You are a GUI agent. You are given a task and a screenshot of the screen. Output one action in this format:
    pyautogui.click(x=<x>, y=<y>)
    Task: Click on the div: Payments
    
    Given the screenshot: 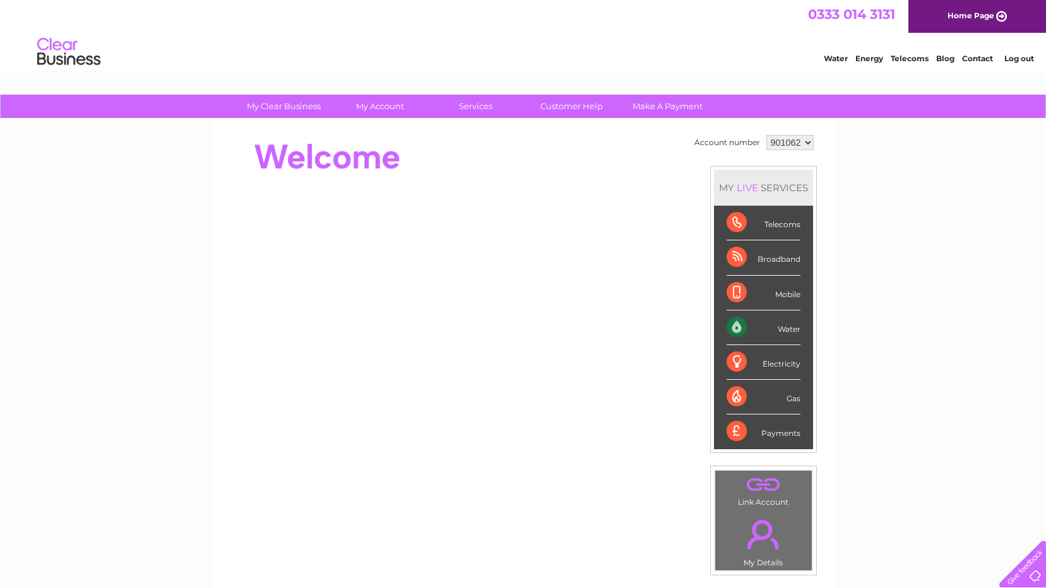 What is the action you would take?
    pyautogui.click(x=763, y=432)
    